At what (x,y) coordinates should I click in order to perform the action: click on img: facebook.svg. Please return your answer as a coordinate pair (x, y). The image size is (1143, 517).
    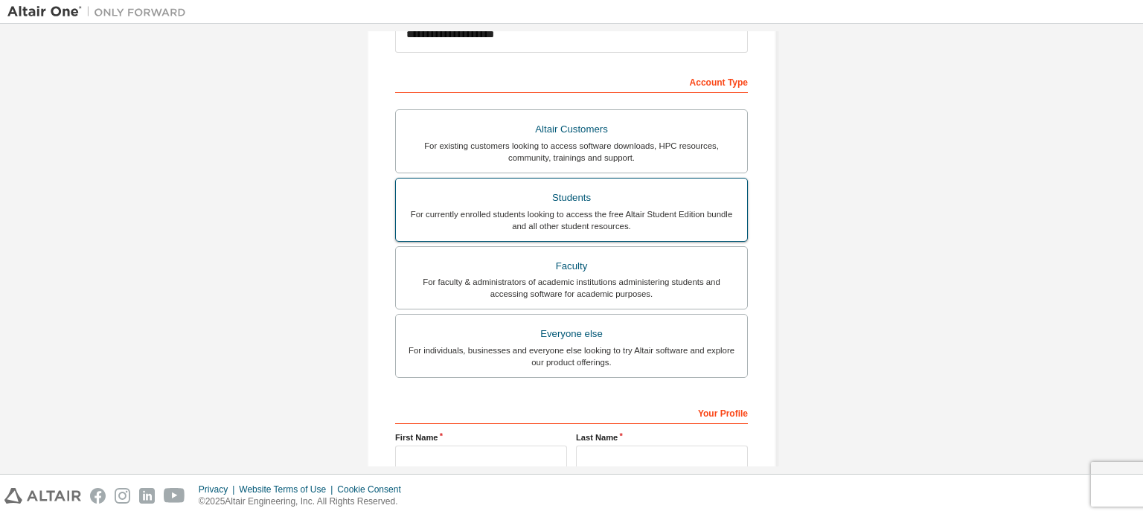
    Looking at the image, I should click on (98, 496).